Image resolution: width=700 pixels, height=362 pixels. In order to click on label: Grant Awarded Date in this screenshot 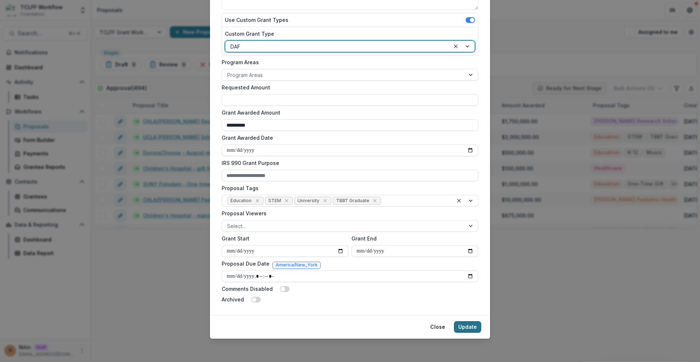, I will do `click(348, 137)`.